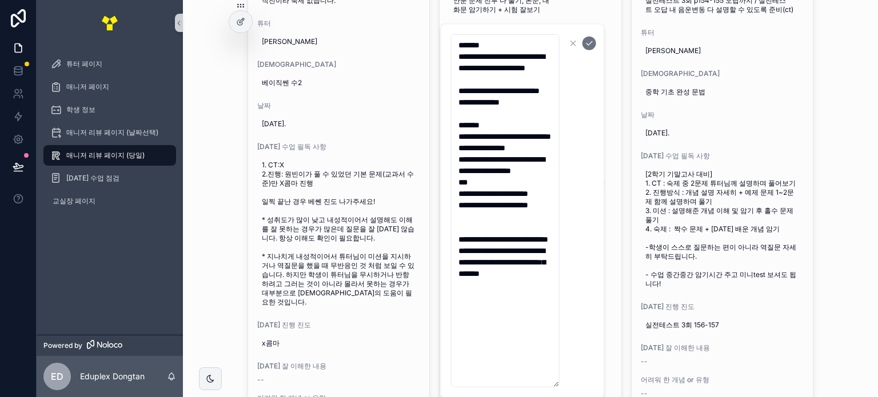  Describe the element at coordinates (74, 201) in the screenshot. I see `span: 교실장 페이지` at that location.